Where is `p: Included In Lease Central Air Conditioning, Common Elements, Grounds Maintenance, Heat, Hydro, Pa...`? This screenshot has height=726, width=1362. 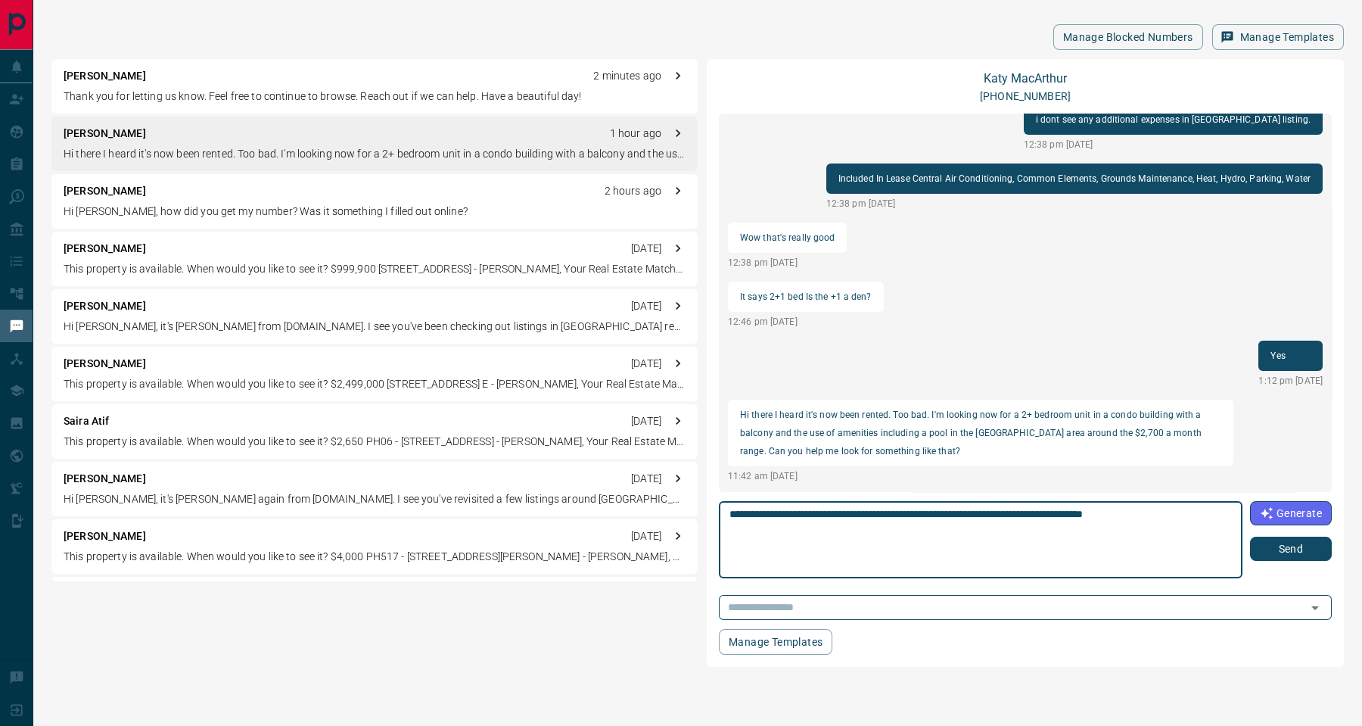 p: Included In Lease Central Air Conditioning, Common Elements, Grounds Maintenance, Heat, Hydro, Pa... is located at coordinates (1075, 179).